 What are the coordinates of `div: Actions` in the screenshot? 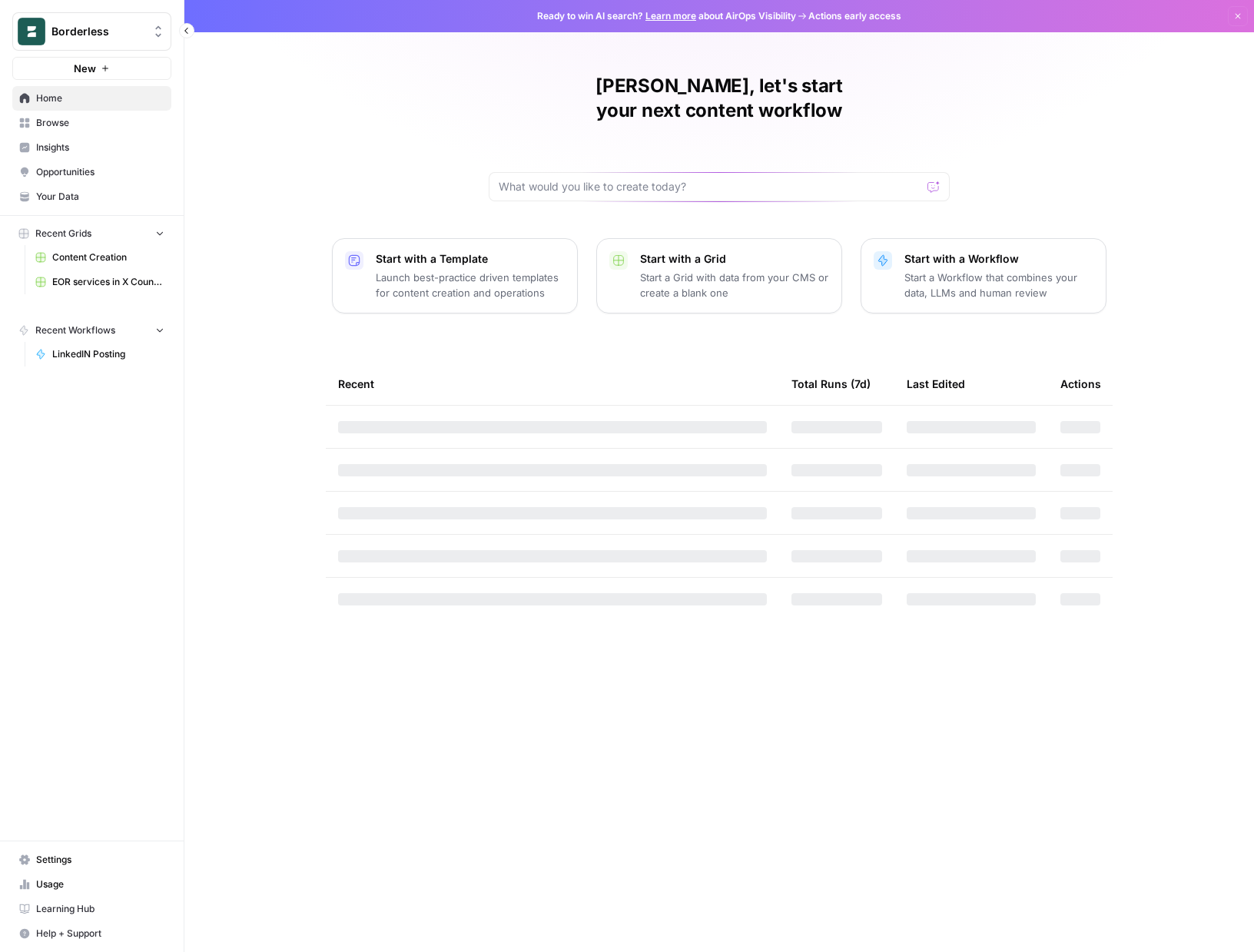 It's located at (1081, 383).